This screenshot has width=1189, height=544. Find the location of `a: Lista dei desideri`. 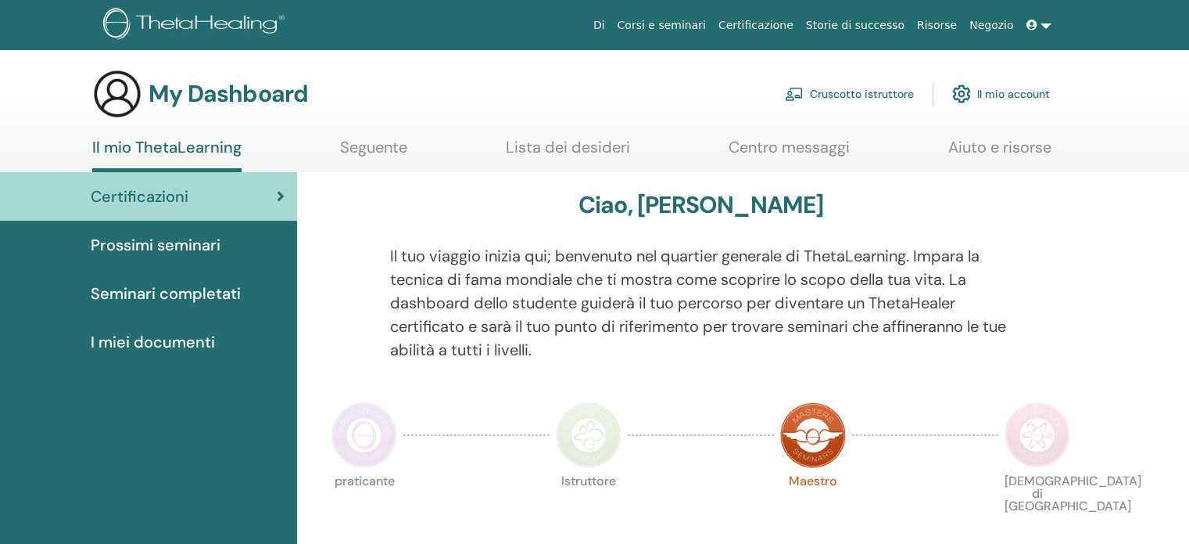

a: Lista dei desideri is located at coordinates (568, 152).